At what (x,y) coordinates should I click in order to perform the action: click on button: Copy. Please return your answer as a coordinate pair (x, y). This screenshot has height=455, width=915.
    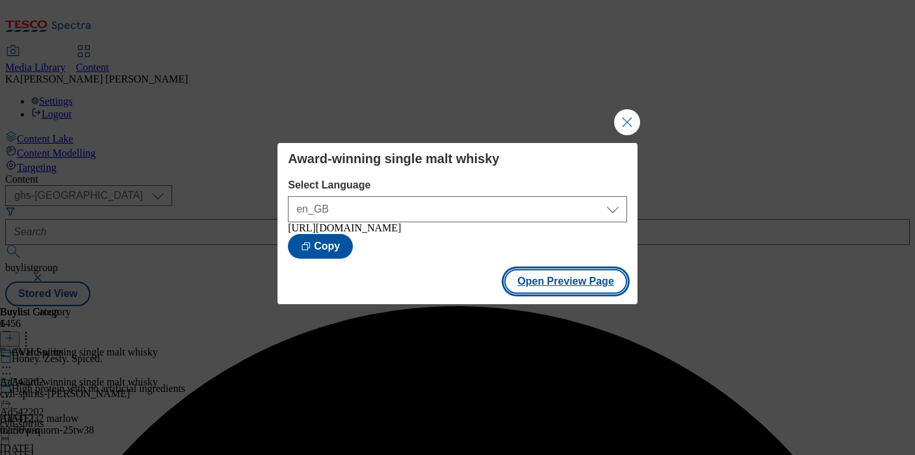
    Looking at the image, I should click on (321, 246).